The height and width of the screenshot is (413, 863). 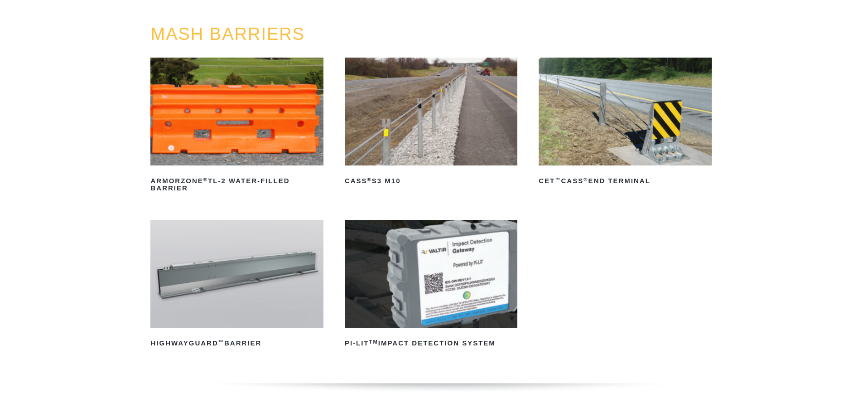 I want to click on a: MASH BARRIERS, so click(x=227, y=34).